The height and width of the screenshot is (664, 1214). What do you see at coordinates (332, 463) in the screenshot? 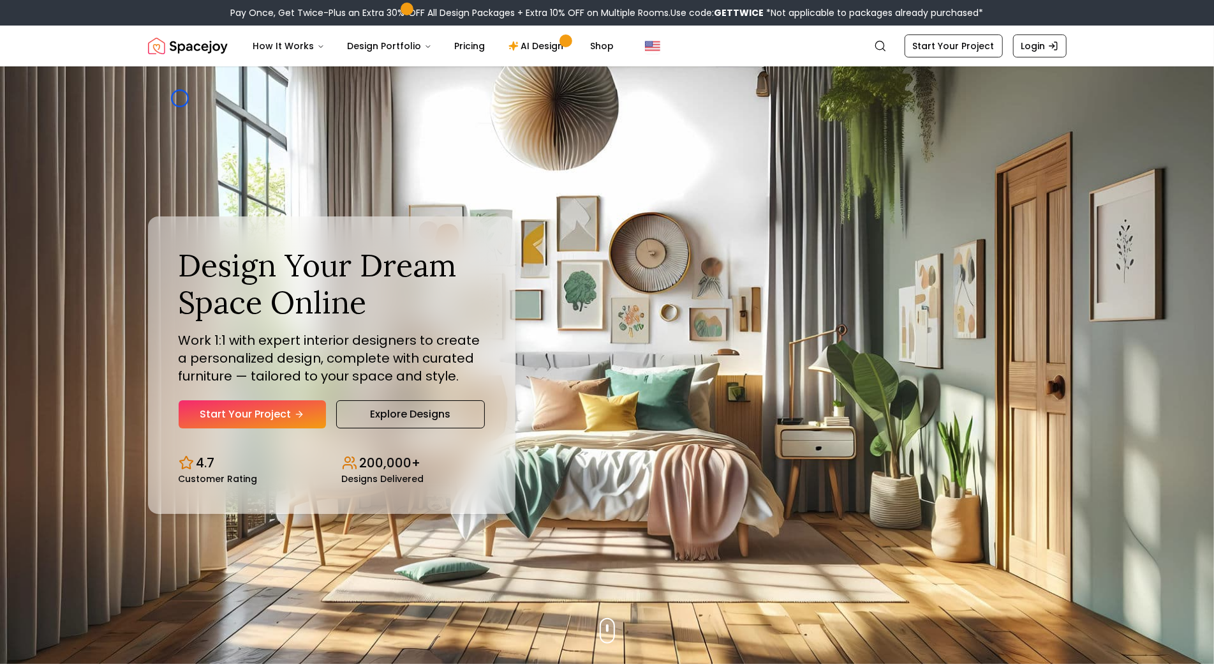
I see `div: Design stats` at bounding box center [332, 463].